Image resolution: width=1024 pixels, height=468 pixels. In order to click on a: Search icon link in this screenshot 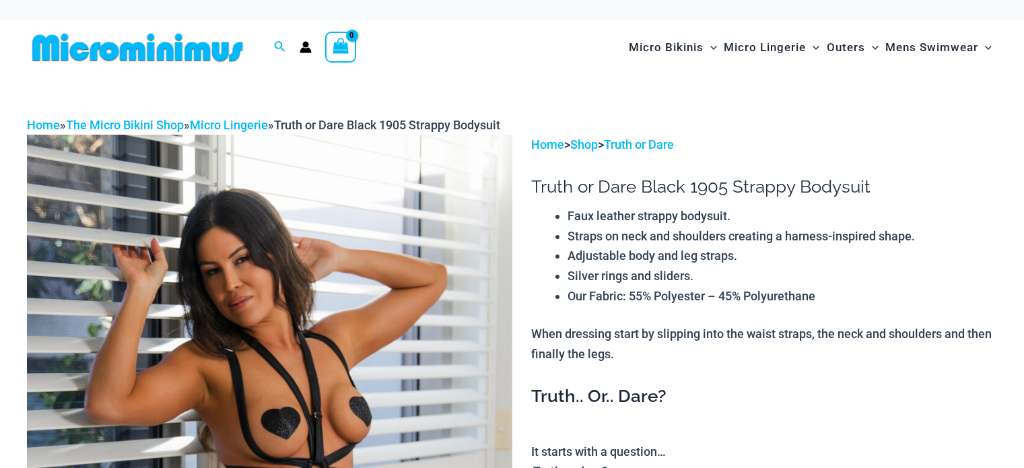, I will do `click(280, 47)`.